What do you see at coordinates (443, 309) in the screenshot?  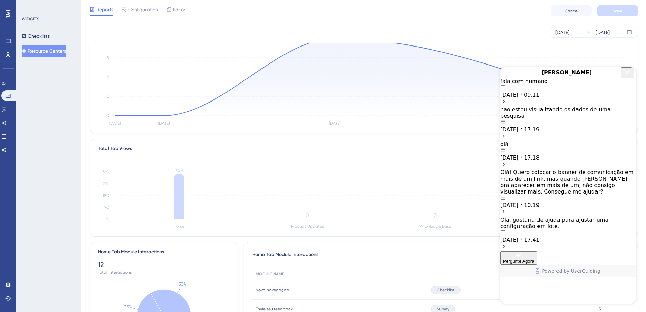 I see `span: Survey` at bounding box center [443, 309].